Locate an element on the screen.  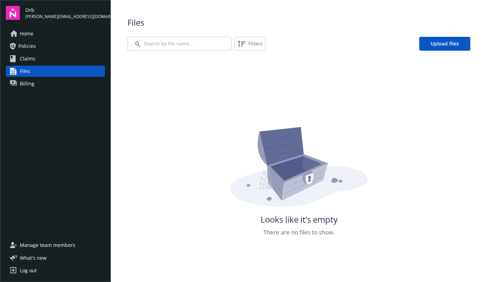
div: Log out is located at coordinates (28, 271).